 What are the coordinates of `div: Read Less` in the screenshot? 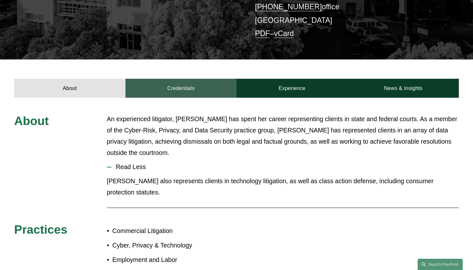 It's located at (283, 189).